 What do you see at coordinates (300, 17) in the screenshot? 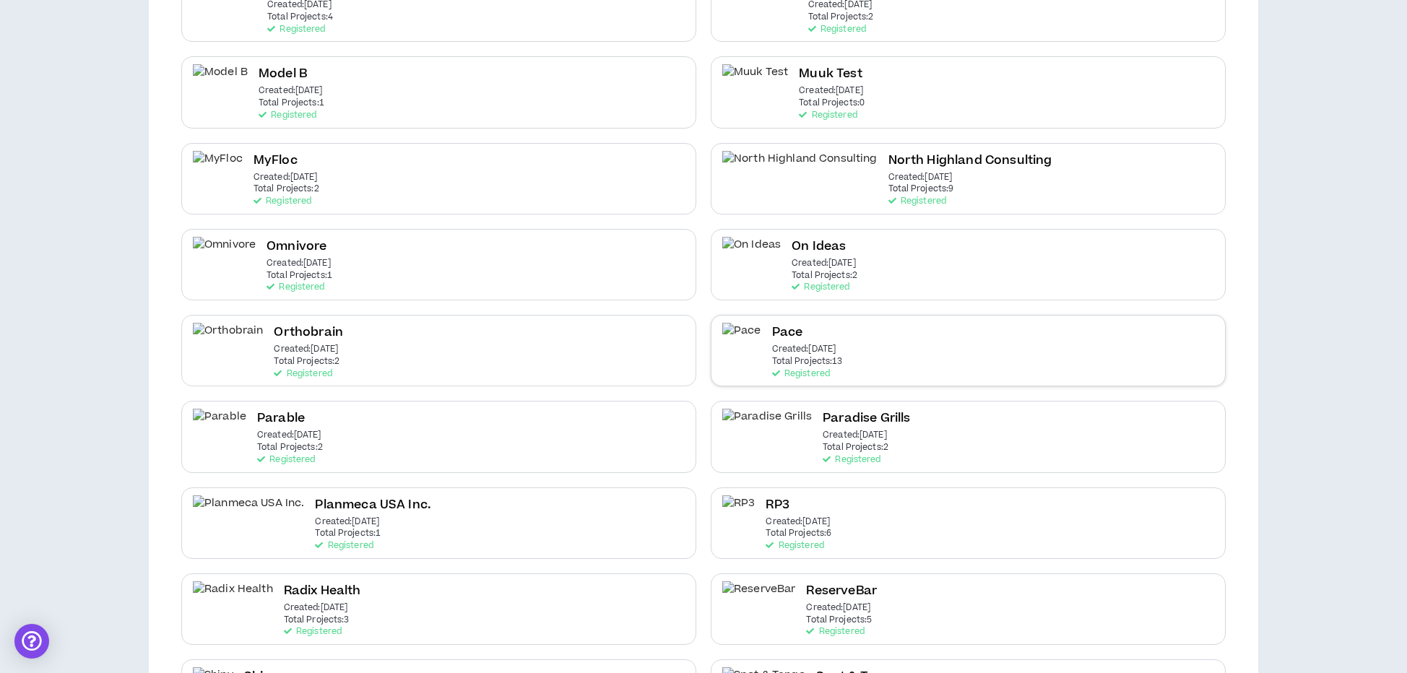
I see `p: Total Projects: 4` at bounding box center [300, 17].